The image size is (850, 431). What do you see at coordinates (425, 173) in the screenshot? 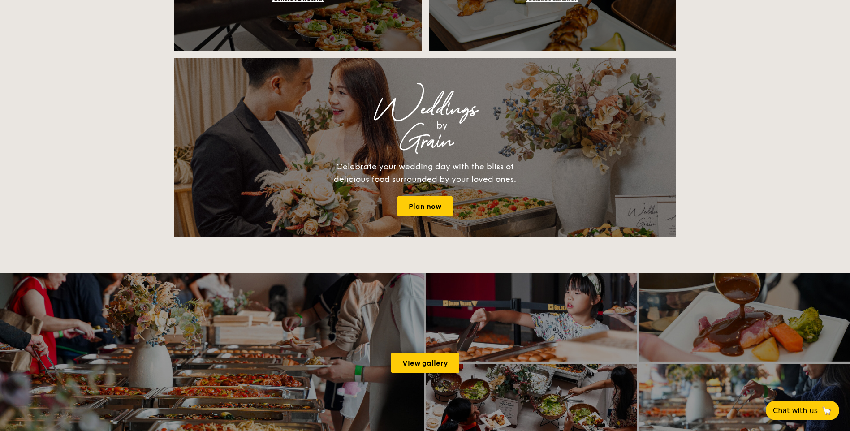
I see `div: Celebrate your wedding day with the bliss of delicious food surrounded by your loved ones.` at bounding box center [425, 173].